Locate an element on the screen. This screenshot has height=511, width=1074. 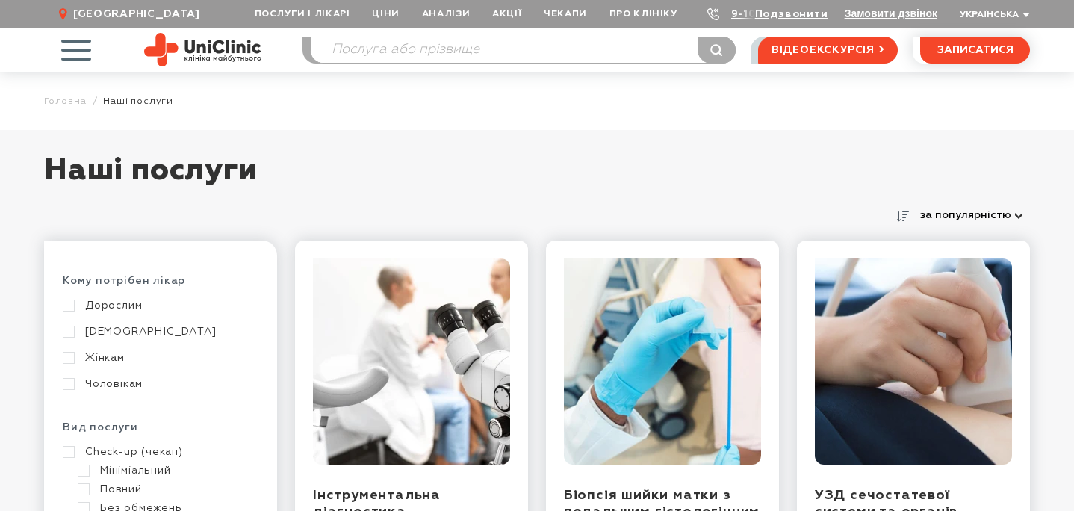
a: Дорослим is located at coordinates (158, 306).